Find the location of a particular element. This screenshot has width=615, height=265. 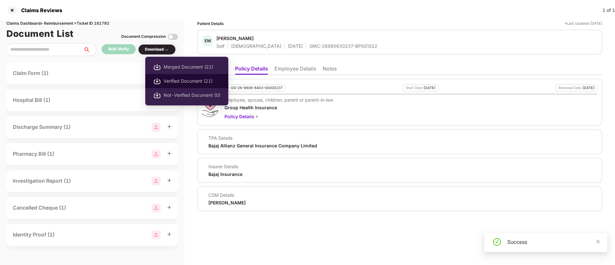

img: svg+xml;base64,PHN2ZyBpZD0iVG9nZ2xlLTMyeDMyIiB4bWxucz0iaHR0cDovL3d3dy53My5vcmcvMjAwMC9zdmciIHdpZH... is located at coordinates (173, 37).